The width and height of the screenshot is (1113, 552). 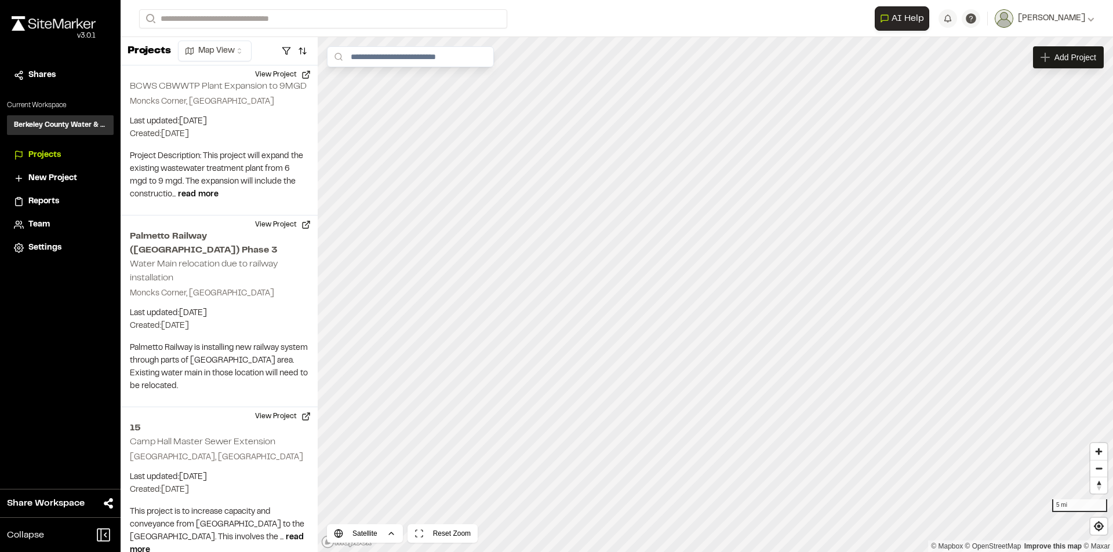 What do you see at coordinates (150, 19) in the screenshot?
I see `button: Search` at bounding box center [150, 19].